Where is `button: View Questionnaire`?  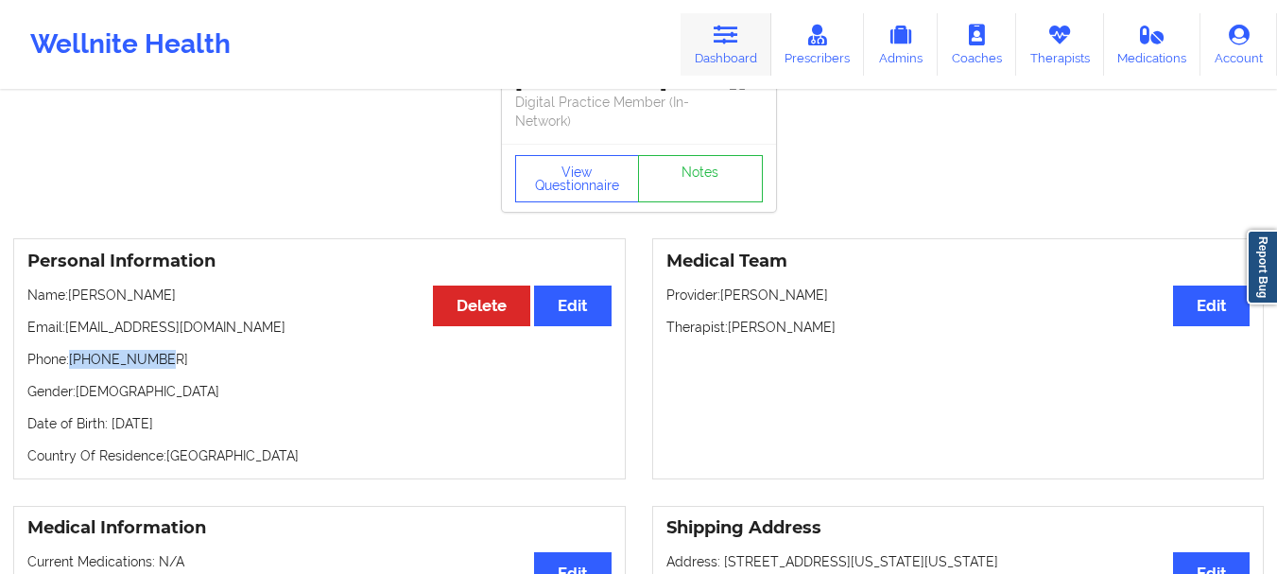
button: View Questionnaire is located at coordinates (578, 179).